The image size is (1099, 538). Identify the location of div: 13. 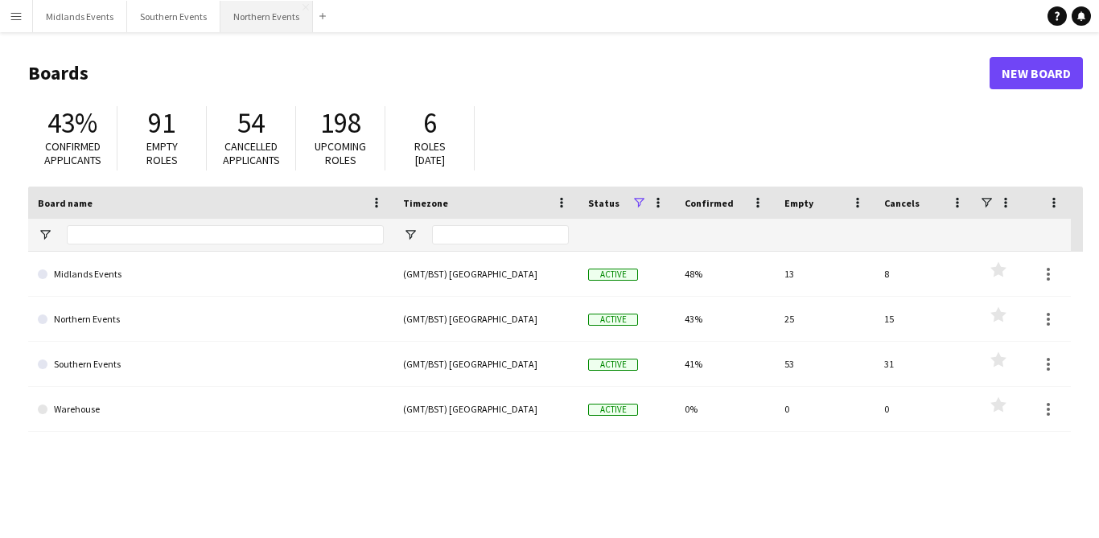
(825, 274).